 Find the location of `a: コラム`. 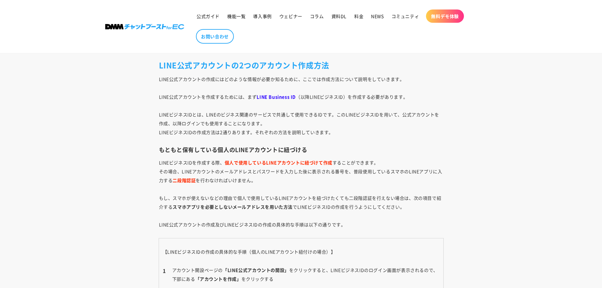

a: コラム is located at coordinates (317, 16).